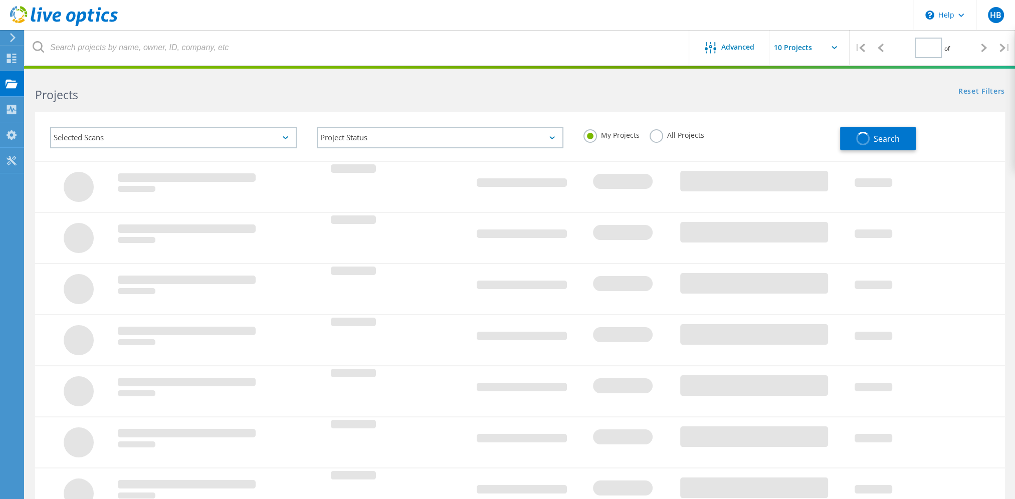 The image size is (1015, 499). Describe the element at coordinates (611, 134) in the screenshot. I see `label: My Projects` at that location.